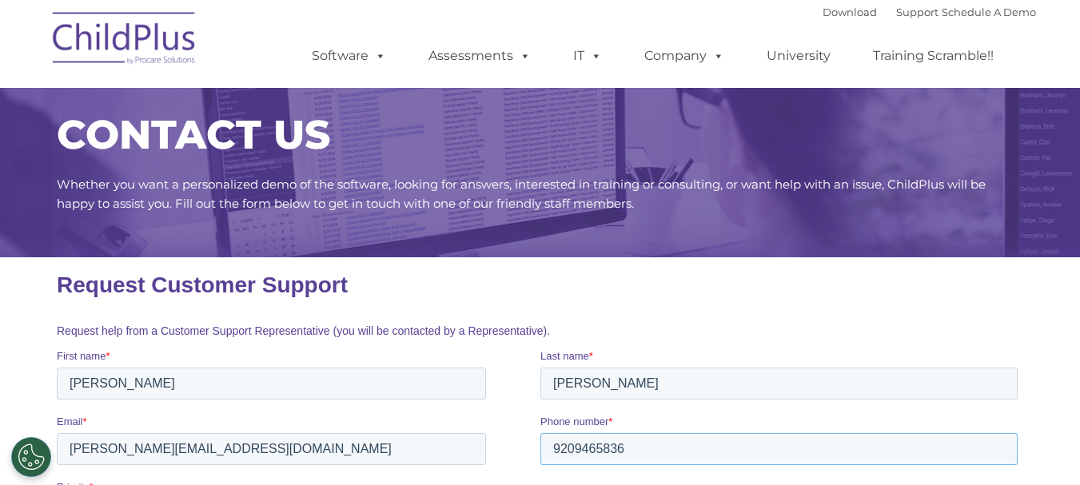  Describe the element at coordinates (480, 56) in the screenshot. I see `a: Assessments` at that location.